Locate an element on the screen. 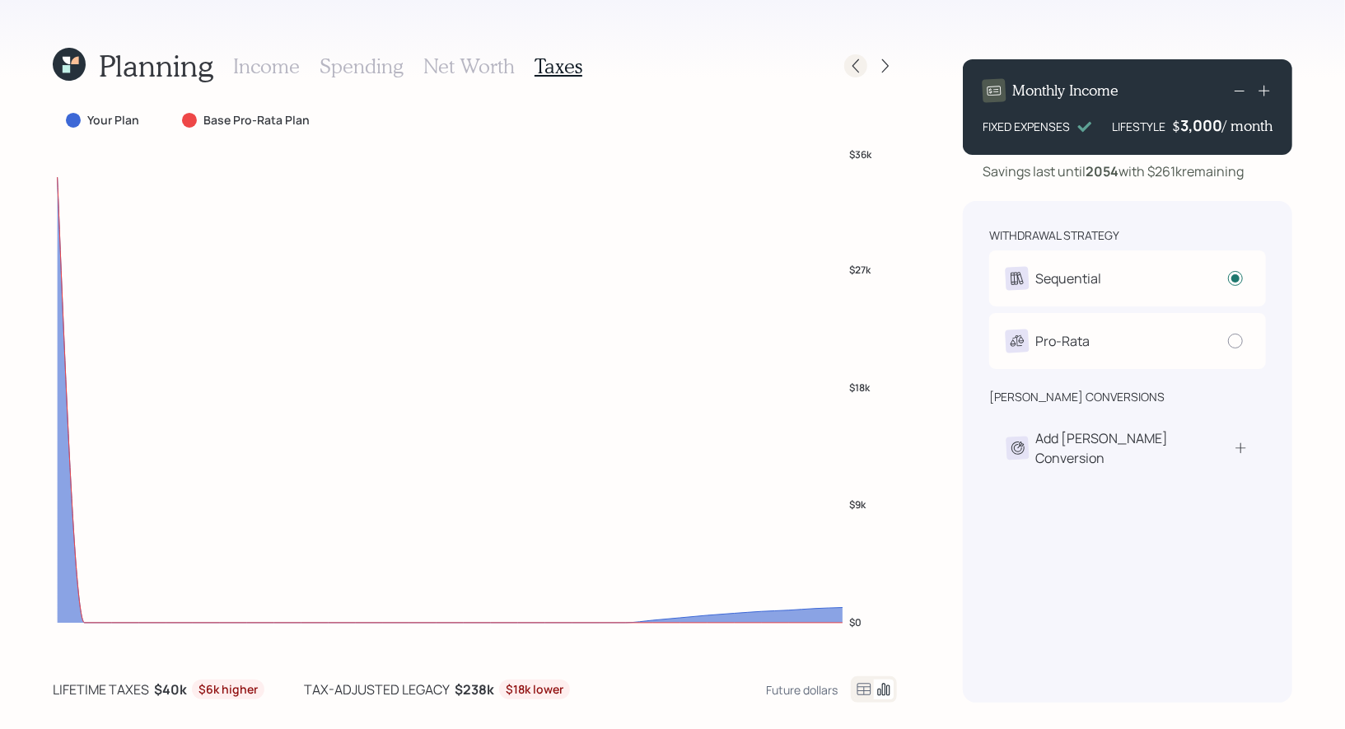 The height and width of the screenshot is (729, 1345). div: FIXED EXPENSES is located at coordinates (1026, 126).